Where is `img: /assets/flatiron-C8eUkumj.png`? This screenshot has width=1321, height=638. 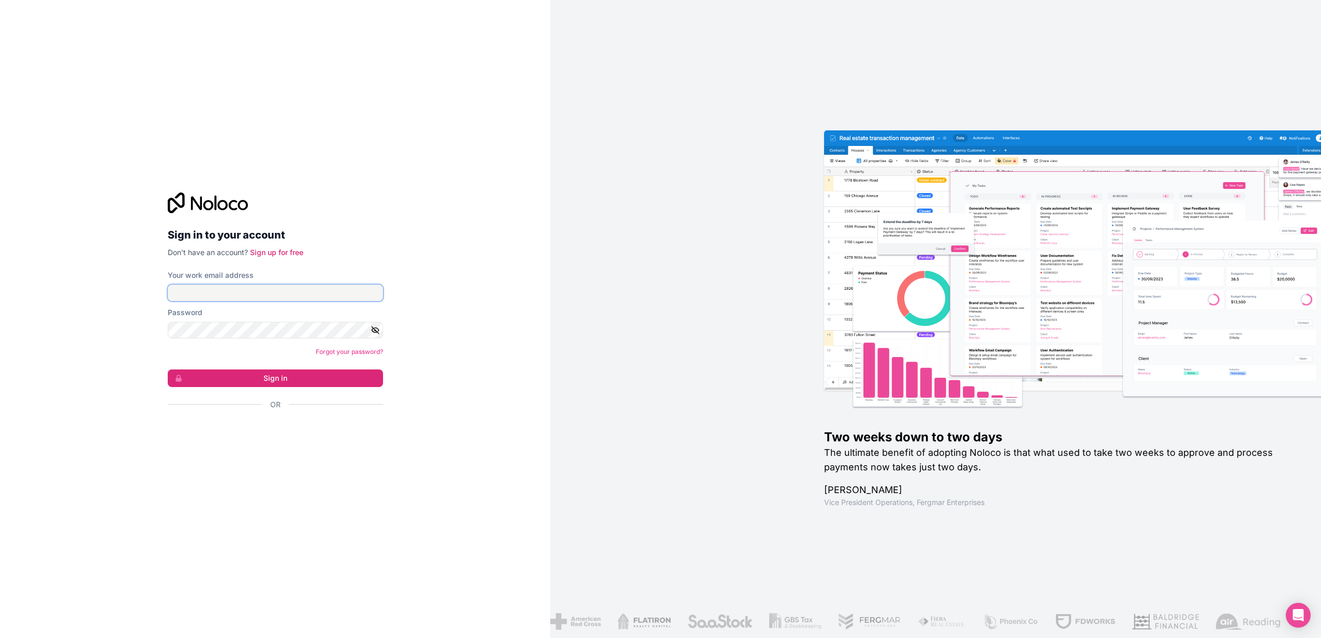 img: /assets/flatiron-C8eUkumj.png is located at coordinates (639, 622).